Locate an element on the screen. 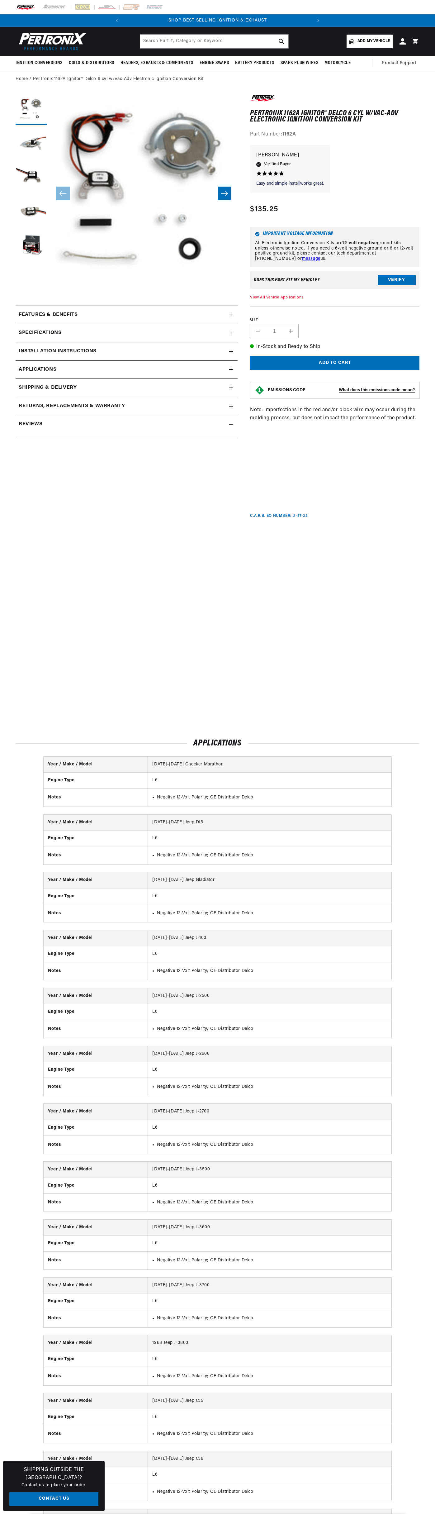 The height and width of the screenshot is (1514, 435). a: View All Vehicle Applications is located at coordinates (277, 298).